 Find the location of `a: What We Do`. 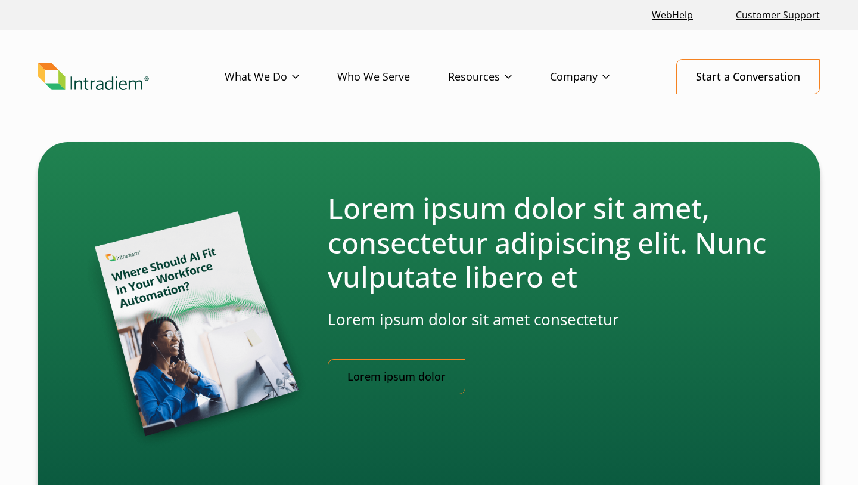

a: What We Do is located at coordinates (281, 77).